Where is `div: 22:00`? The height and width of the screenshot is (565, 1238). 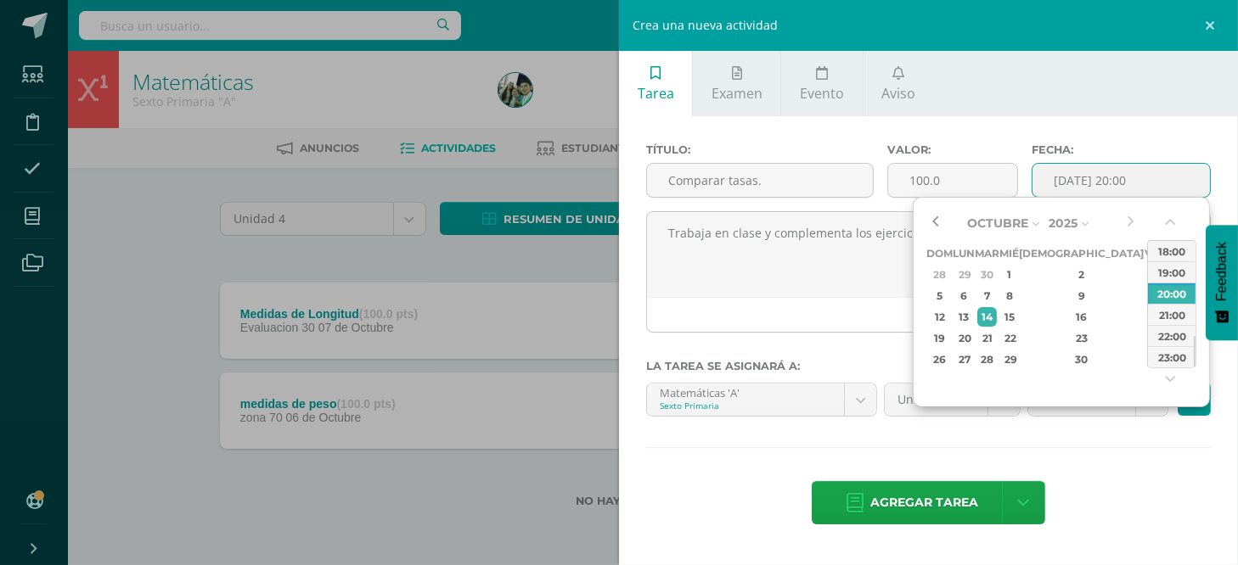 div: 22:00 is located at coordinates (1172, 335).